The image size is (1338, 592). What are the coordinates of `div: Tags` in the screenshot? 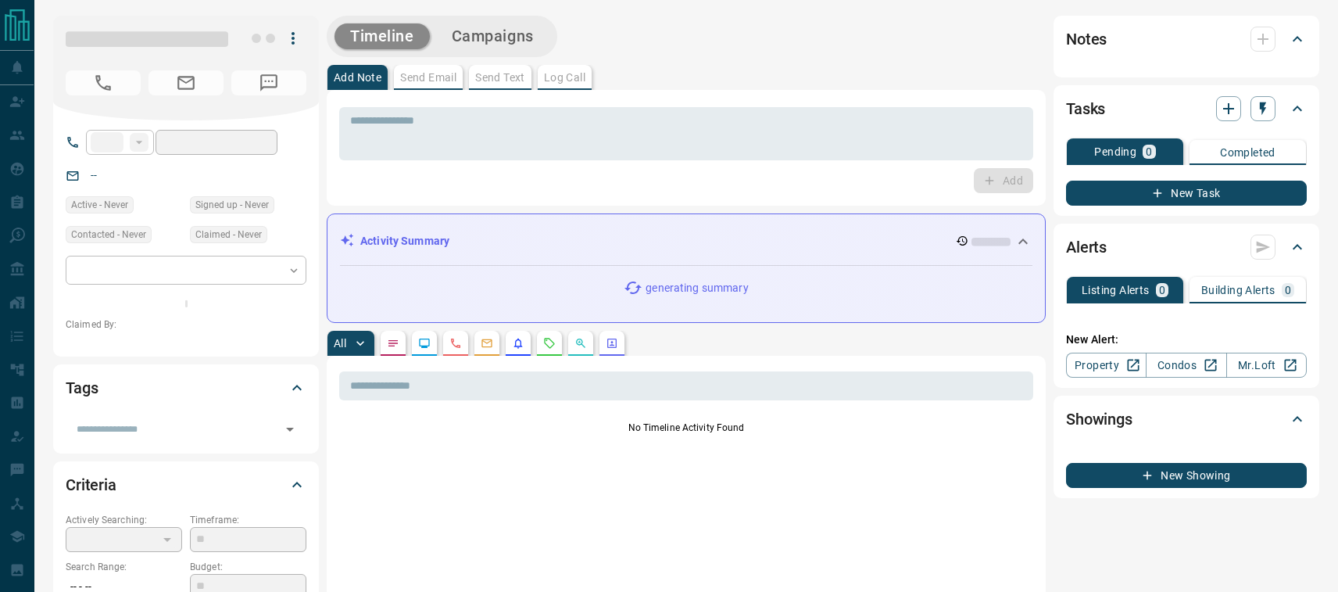 It's located at (186, 388).